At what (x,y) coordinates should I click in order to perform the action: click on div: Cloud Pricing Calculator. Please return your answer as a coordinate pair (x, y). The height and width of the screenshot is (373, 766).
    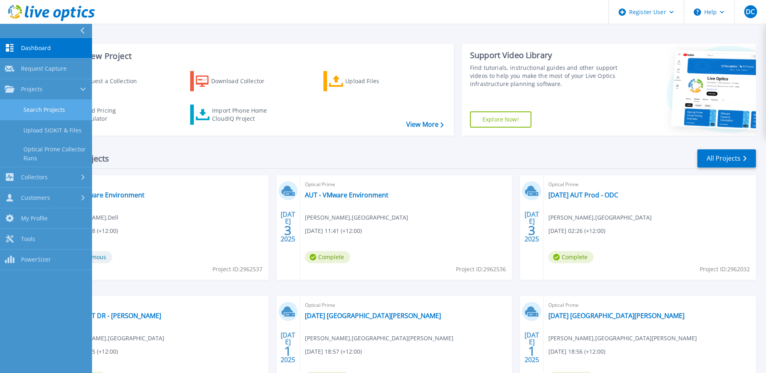
    Looking at the image, I should click on (111, 115).